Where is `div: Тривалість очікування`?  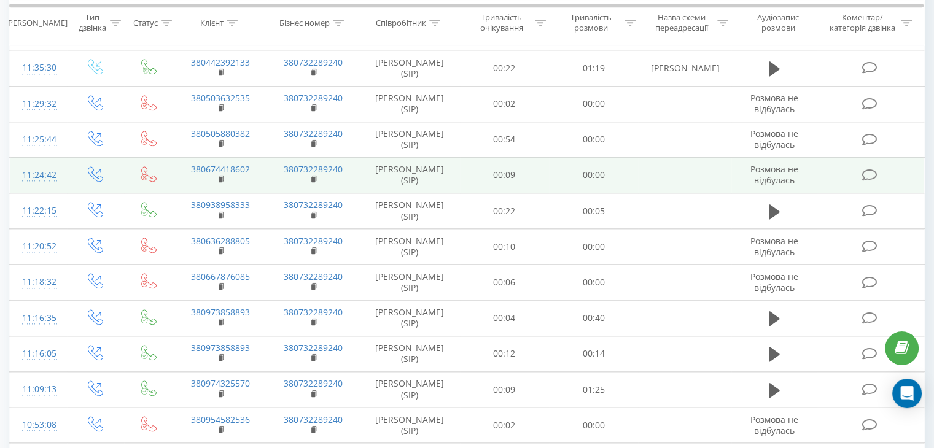
div: Тривалість очікування is located at coordinates (502, 23).